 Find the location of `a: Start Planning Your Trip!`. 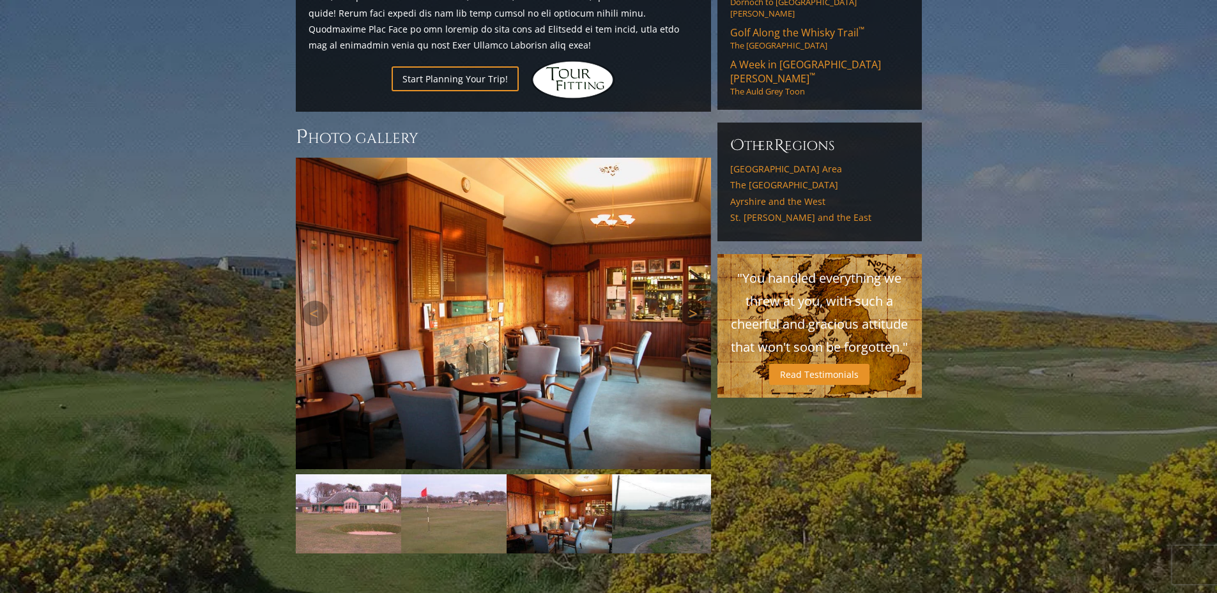

a: Start Planning Your Trip! is located at coordinates (455, 79).